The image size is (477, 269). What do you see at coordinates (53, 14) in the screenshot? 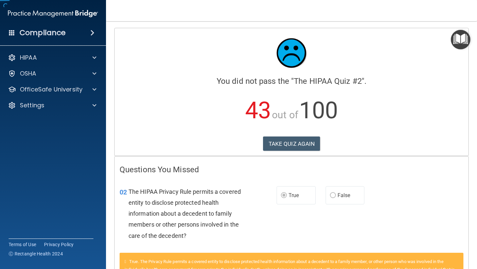
I see `img: PMB logo` at bounding box center [53, 14].